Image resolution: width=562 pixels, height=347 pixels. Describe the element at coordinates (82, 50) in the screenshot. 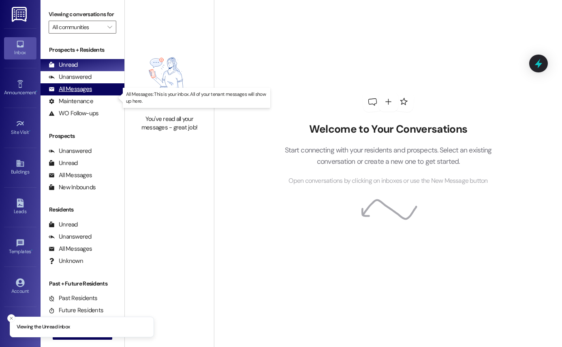

I see `div: Prospects + Residents` at that location.